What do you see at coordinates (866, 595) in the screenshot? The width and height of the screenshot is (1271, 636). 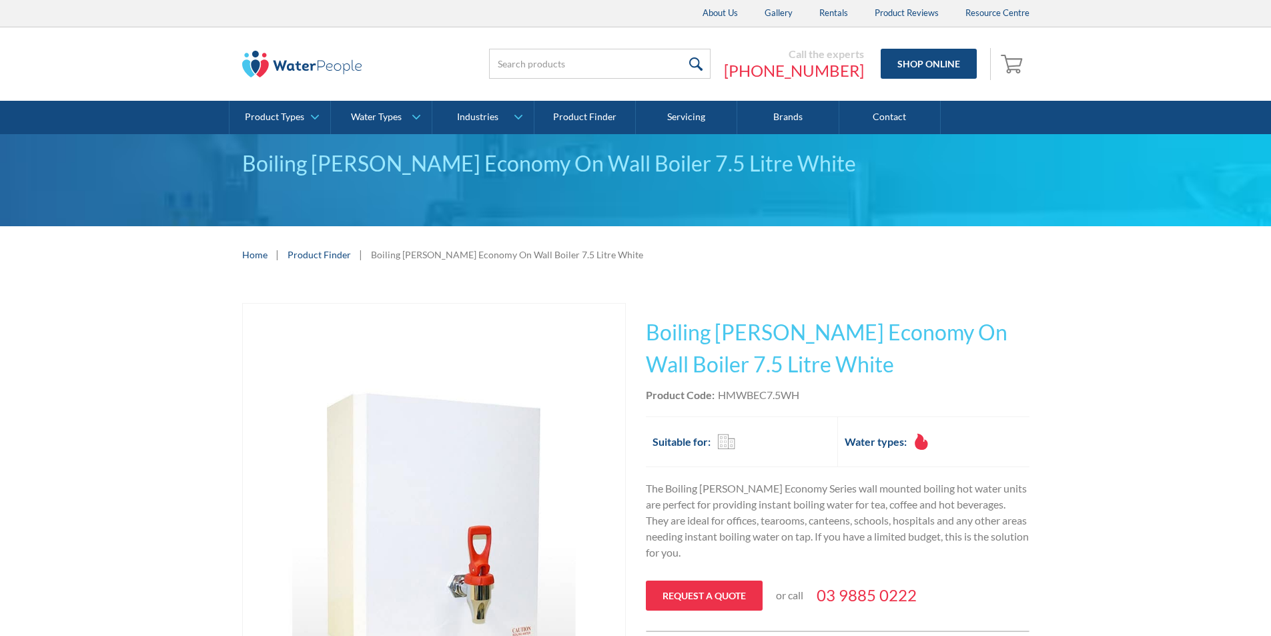 I see `a: 03 9885 0222` at bounding box center [866, 595].